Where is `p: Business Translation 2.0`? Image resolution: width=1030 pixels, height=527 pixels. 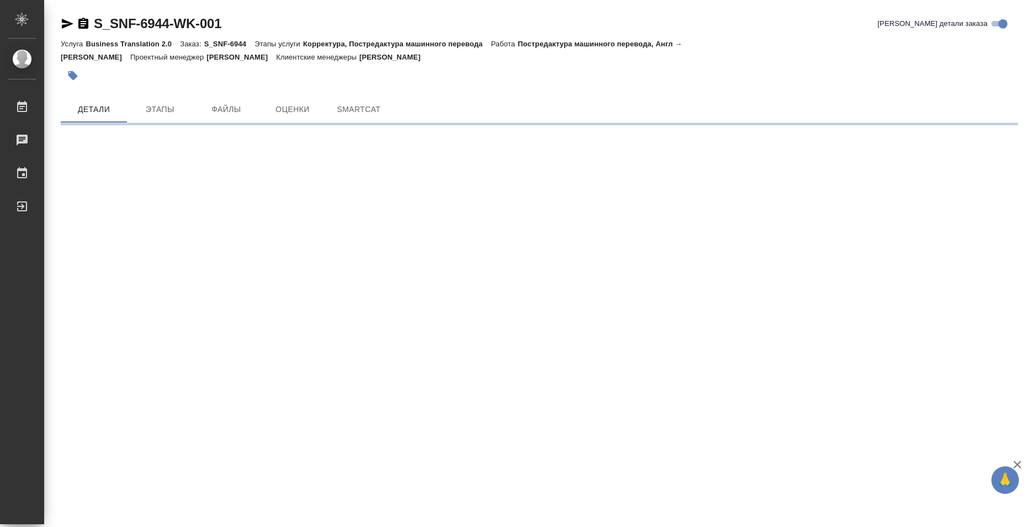
p: Business Translation 2.0 is located at coordinates (133, 44).